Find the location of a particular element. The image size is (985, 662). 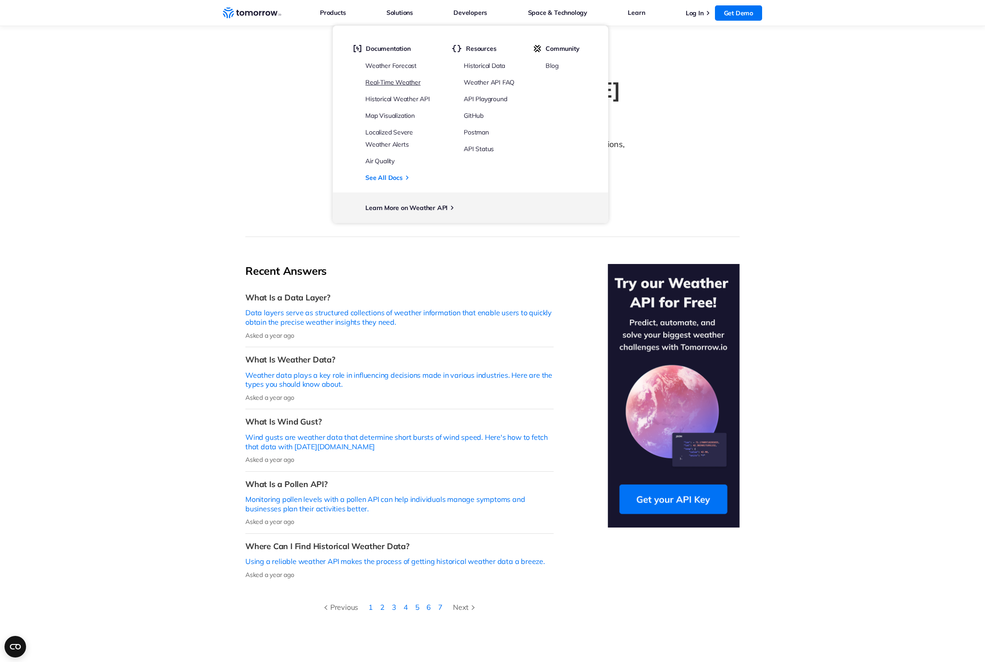

h3: What Is a Pollen API? is located at coordinates (400, 484).